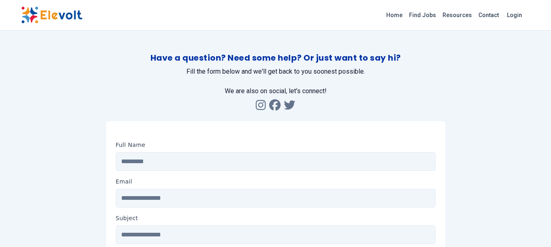 This screenshot has height=247, width=551. What do you see at coordinates (276, 72) in the screenshot?
I see `p: Fill the form below and we'll get back to you soonest possible.` at bounding box center [276, 72].